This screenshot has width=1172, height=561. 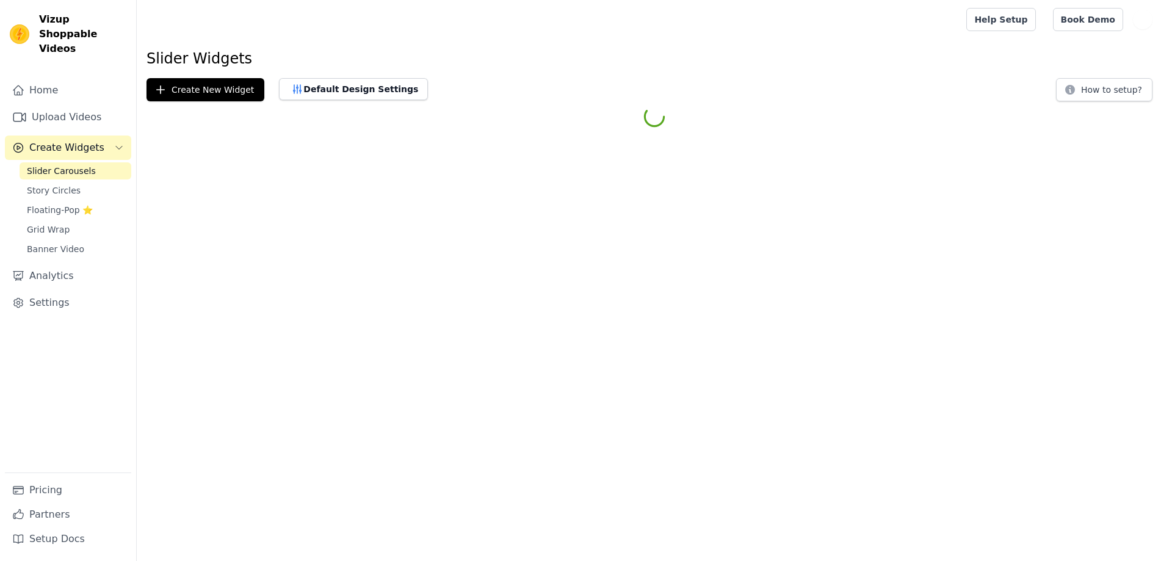 What do you see at coordinates (75, 249) in the screenshot?
I see `a: Banner Video` at bounding box center [75, 249].